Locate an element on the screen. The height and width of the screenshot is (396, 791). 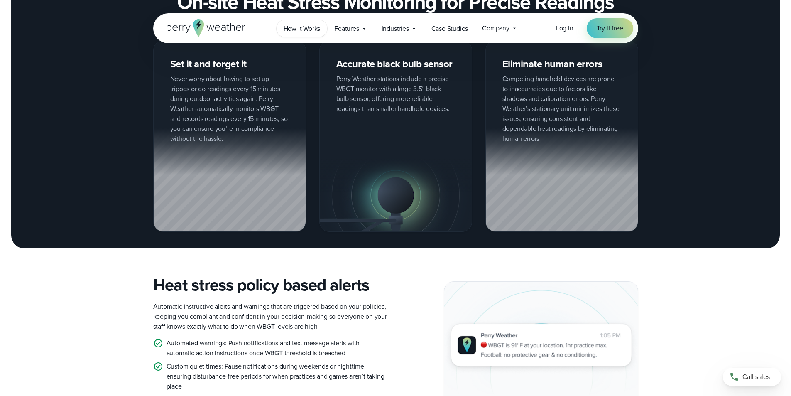
p: Automatic instructive alerts and warnings that are triggered based on your policies, keeping you ... is located at coordinates (271, 316).